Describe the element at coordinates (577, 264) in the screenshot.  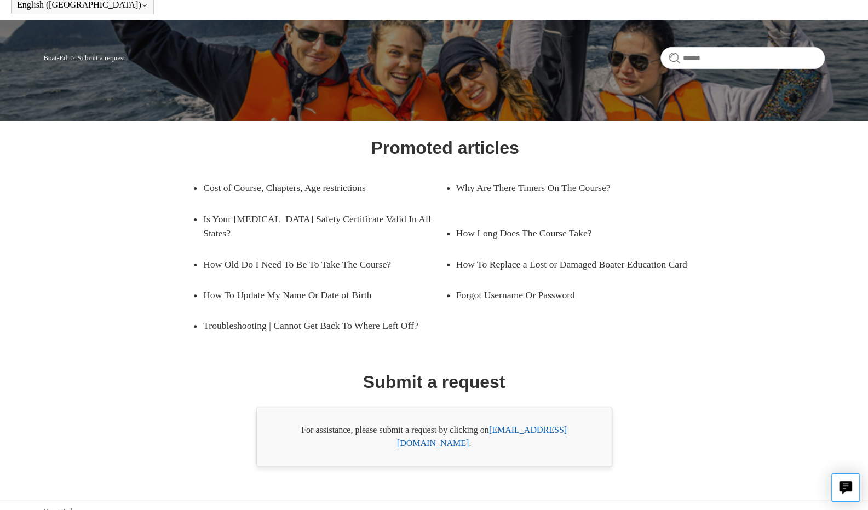
I see `a: How To Replace a Lost or Damaged Boater Education Card` at that location.